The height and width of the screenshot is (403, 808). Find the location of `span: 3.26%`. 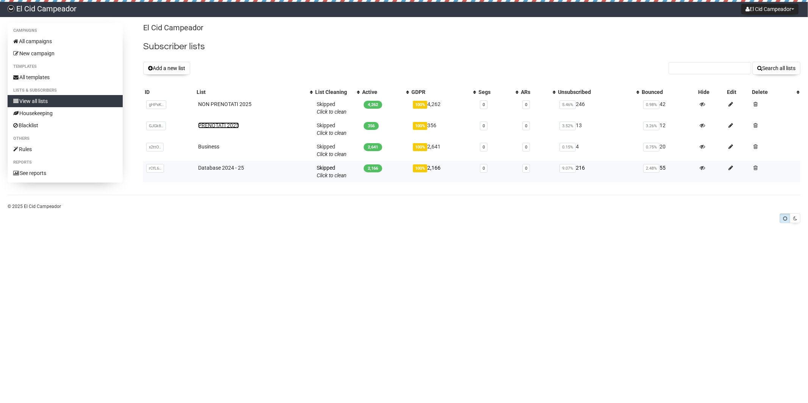

span: 3.26% is located at coordinates (651, 126).